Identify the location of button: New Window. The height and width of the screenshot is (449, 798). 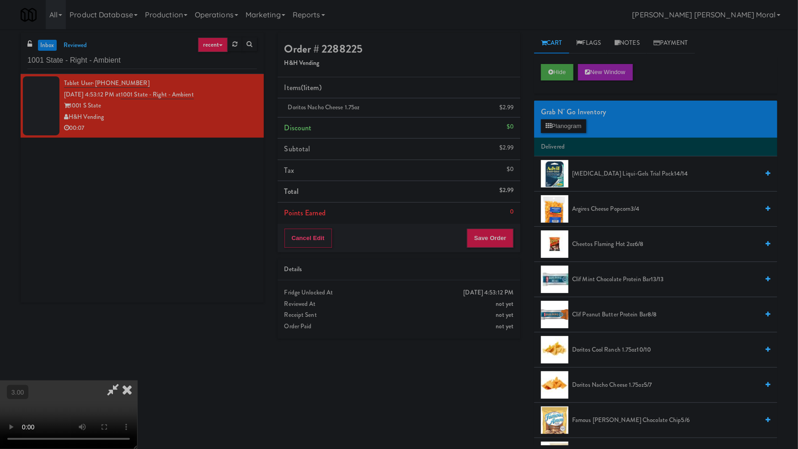
(605, 72).